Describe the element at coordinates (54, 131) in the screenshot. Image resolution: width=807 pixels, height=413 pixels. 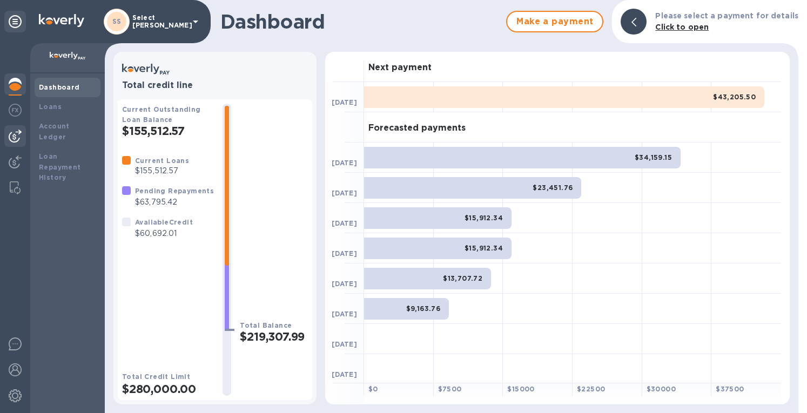
I see `b: Account Ledger` at that location.